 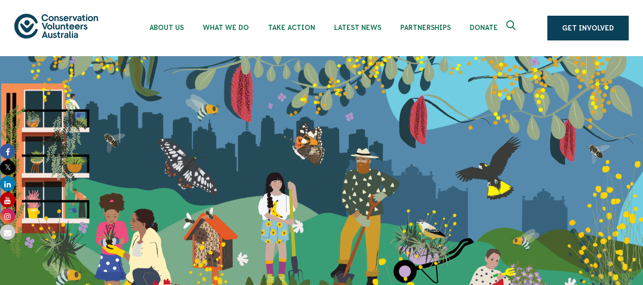 What do you see at coordinates (588, 28) in the screenshot?
I see `a: Get Involved` at bounding box center [588, 28].